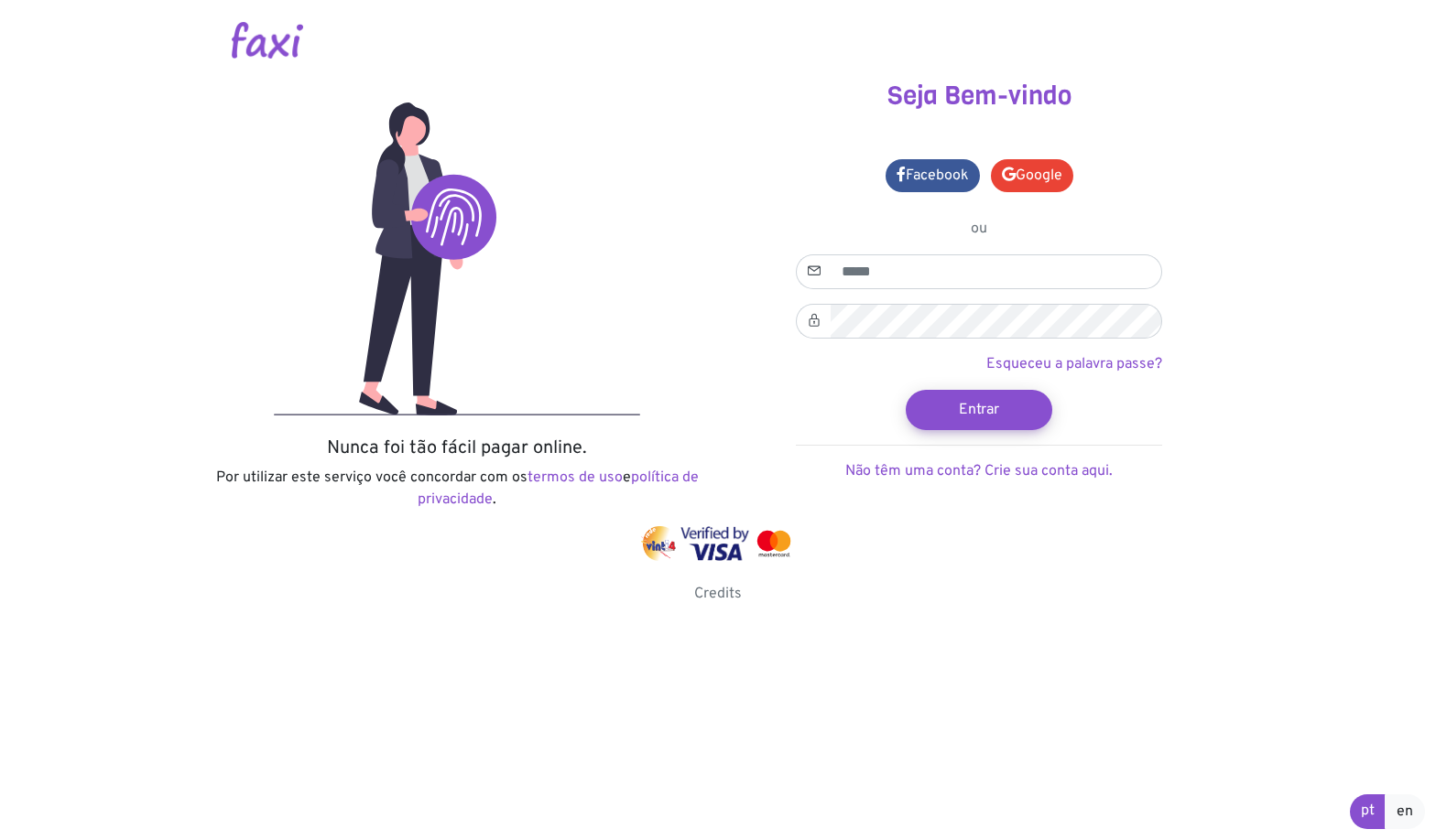 This screenshot has width=1436, height=840. Describe the element at coordinates (979, 96) in the screenshot. I see `h3: Seja Bem-vindo` at that location.